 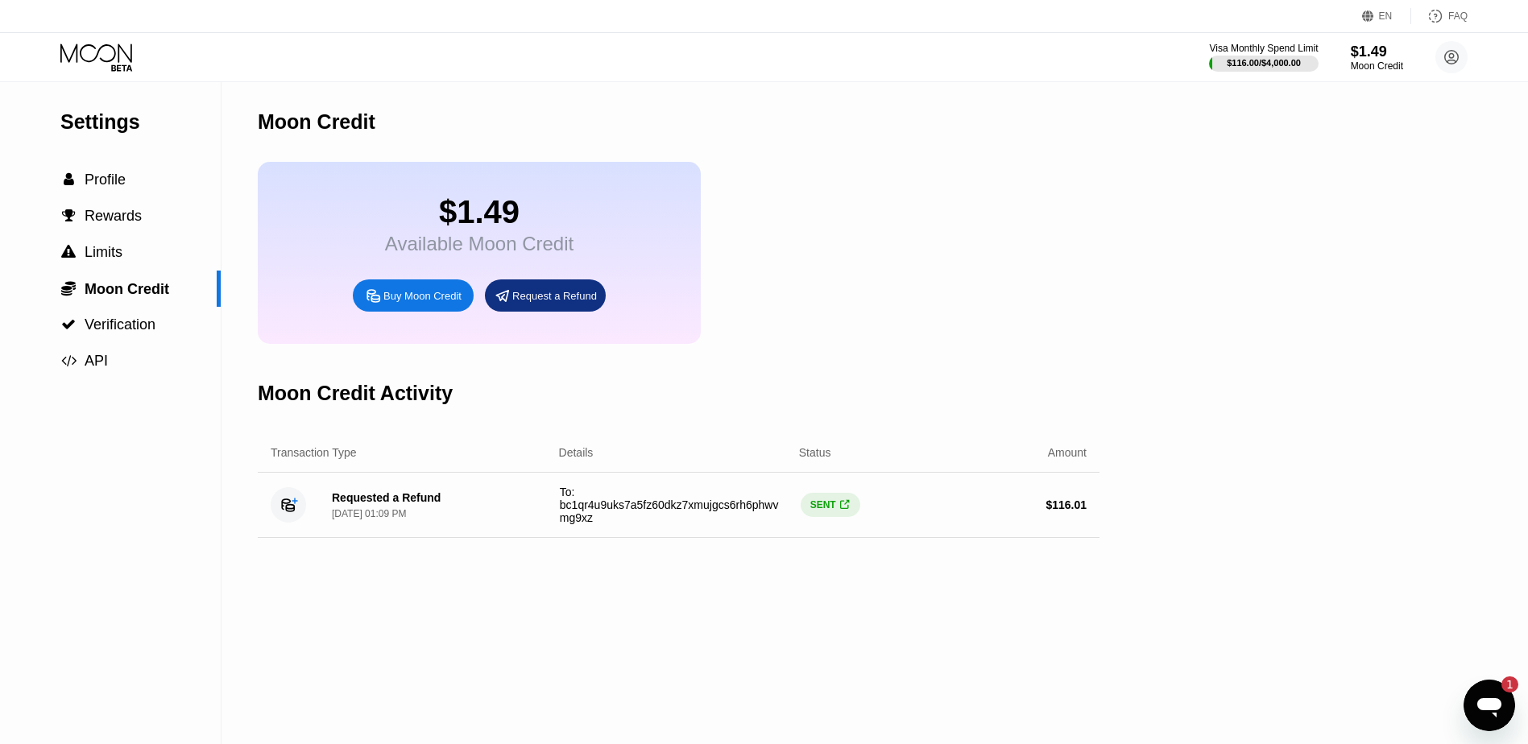 What do you see at coordinates (479, 244) in the screenshot?
I see `div: Available Moon Credit` at bounding box center [479, 244].